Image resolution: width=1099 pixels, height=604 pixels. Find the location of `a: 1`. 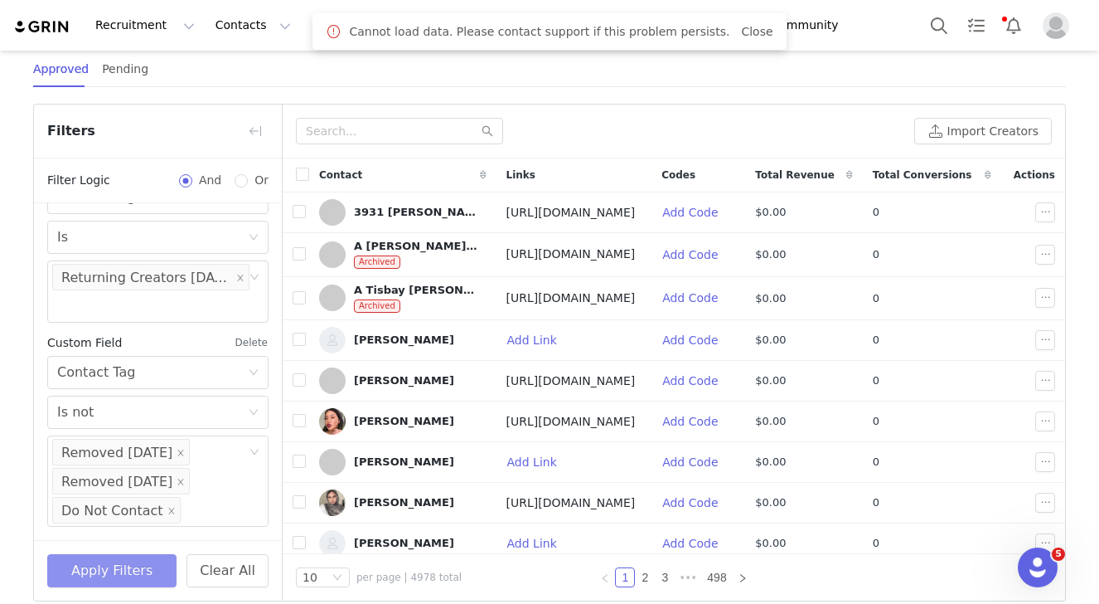

a: 1 is located at coordinates (625, 577).